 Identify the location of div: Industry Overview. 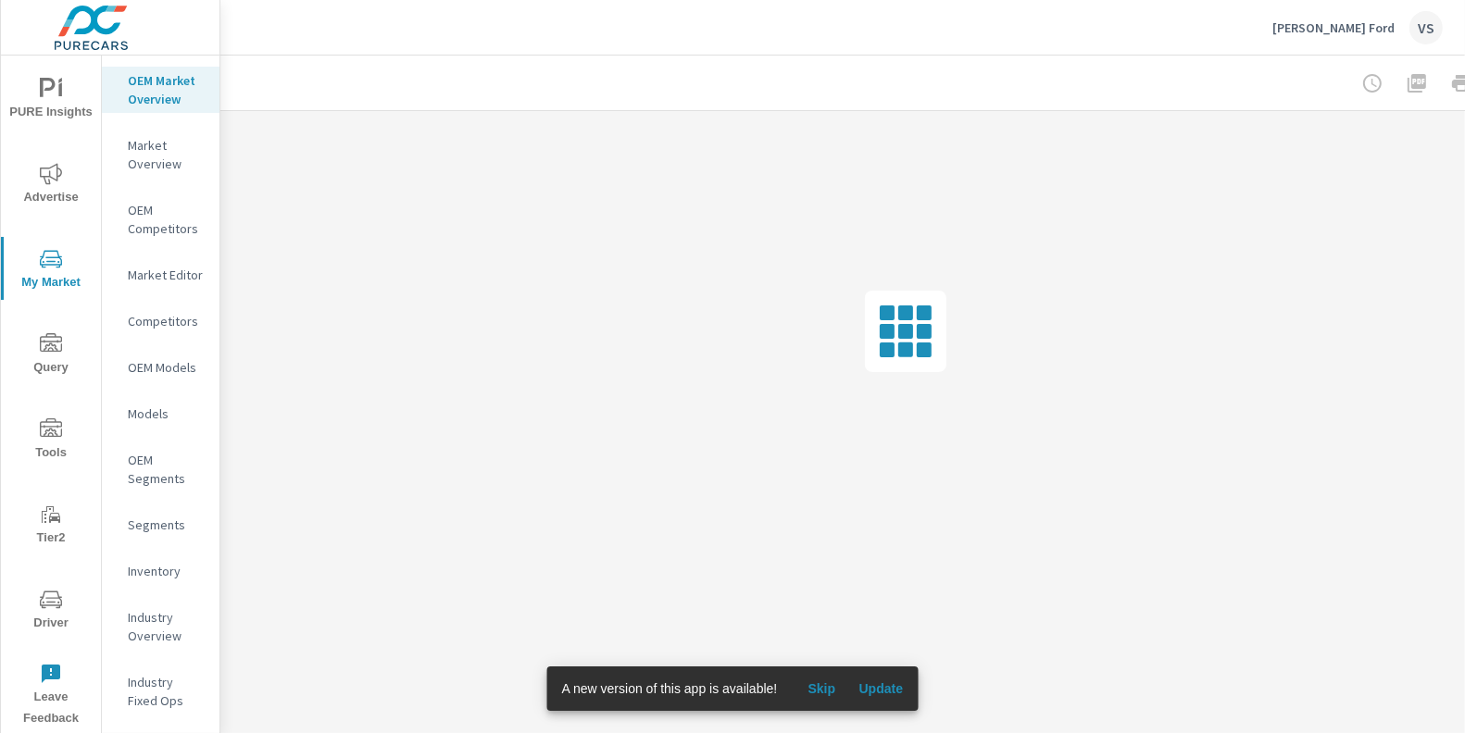
(160, 627).